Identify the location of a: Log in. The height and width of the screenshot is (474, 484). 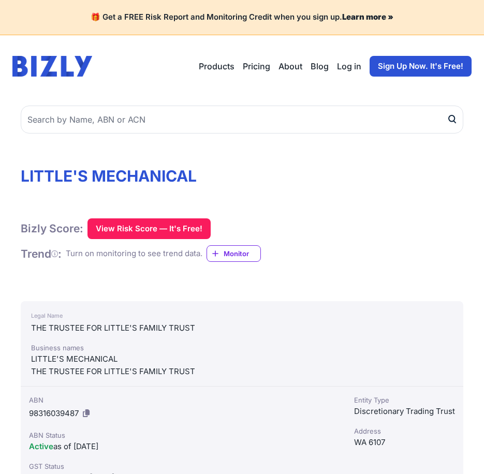
(349, 66).